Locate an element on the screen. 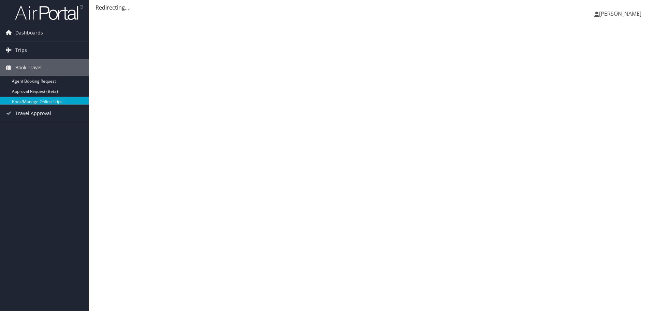 The height and width of the screenshot is (311, 655). span: Trips is located at coordinates (21, 50).